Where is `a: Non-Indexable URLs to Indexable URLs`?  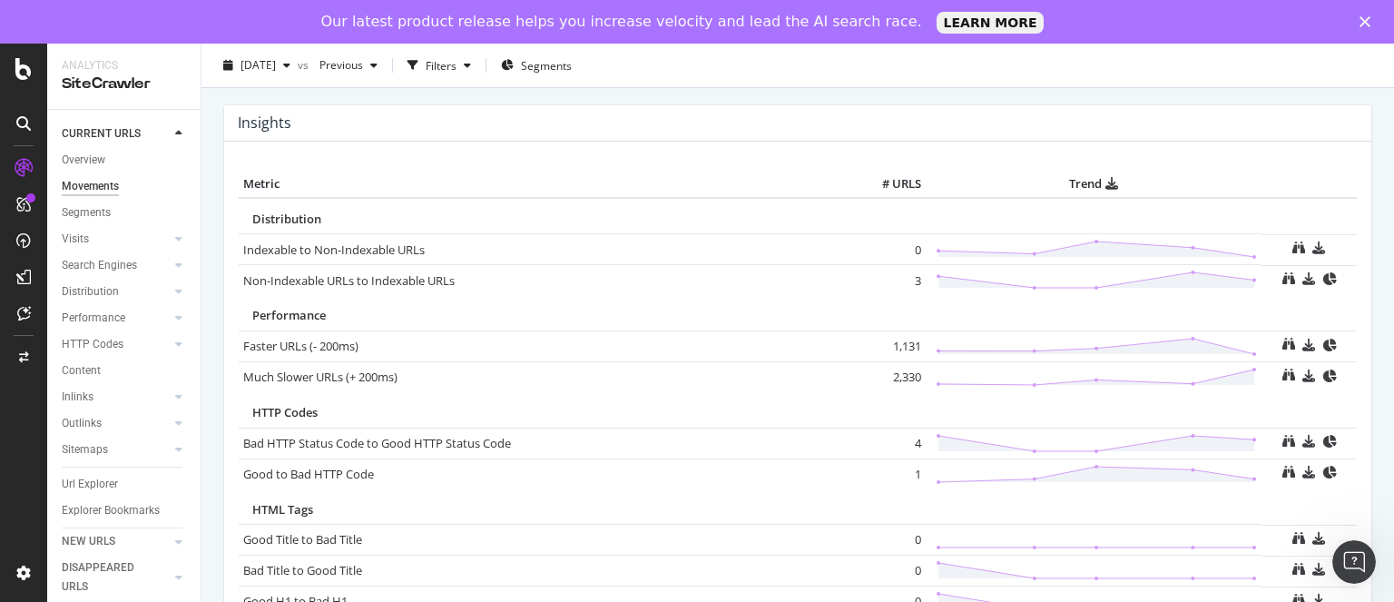
a: Non-Indexable URLs to Indexable URLs is located at coordinates (348, 280).